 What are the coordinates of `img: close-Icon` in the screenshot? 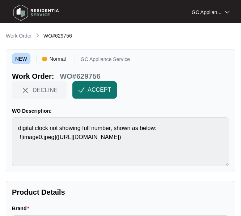 It's located at (25, 90).